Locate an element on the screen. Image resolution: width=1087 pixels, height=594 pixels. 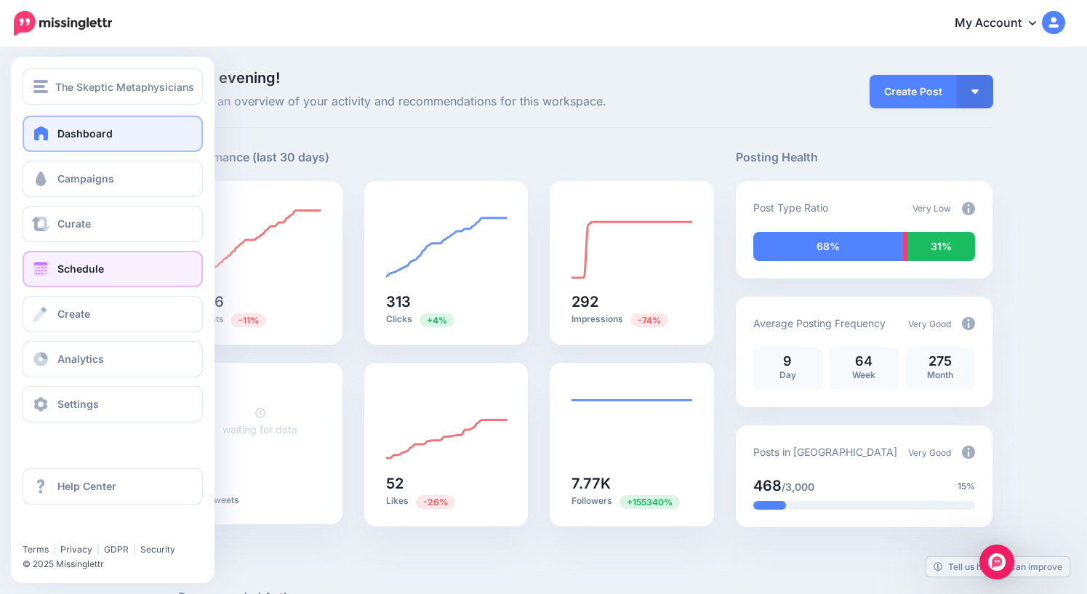
h5: 313 is located at coordinates (447, 302).